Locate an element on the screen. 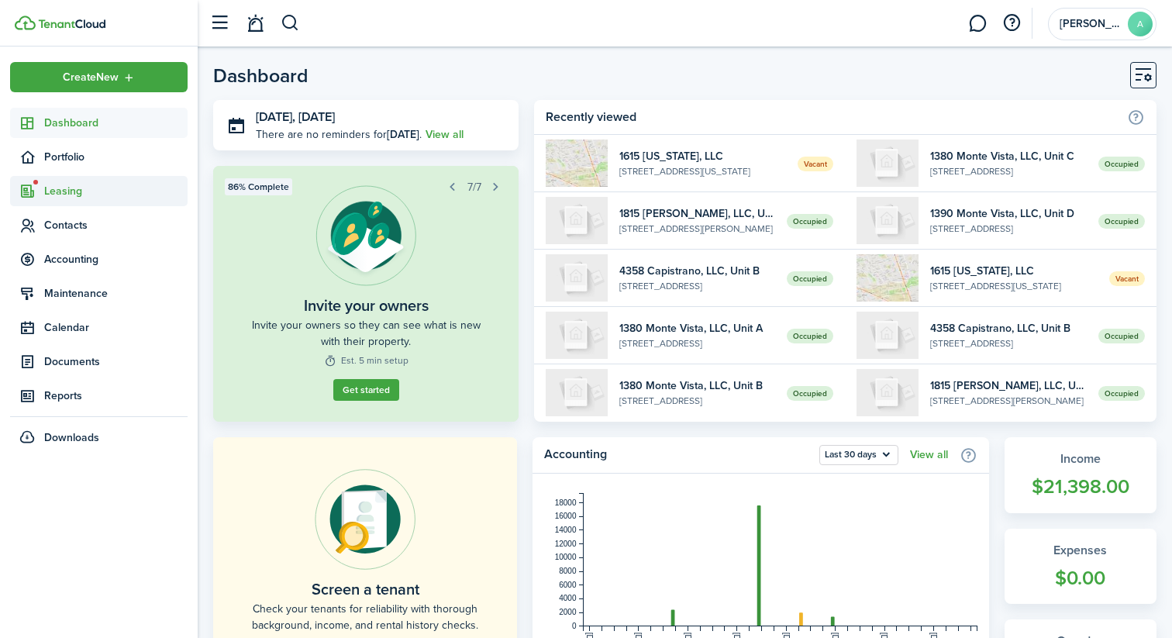  button: Open sidebar is located at coordinates (219, 23).